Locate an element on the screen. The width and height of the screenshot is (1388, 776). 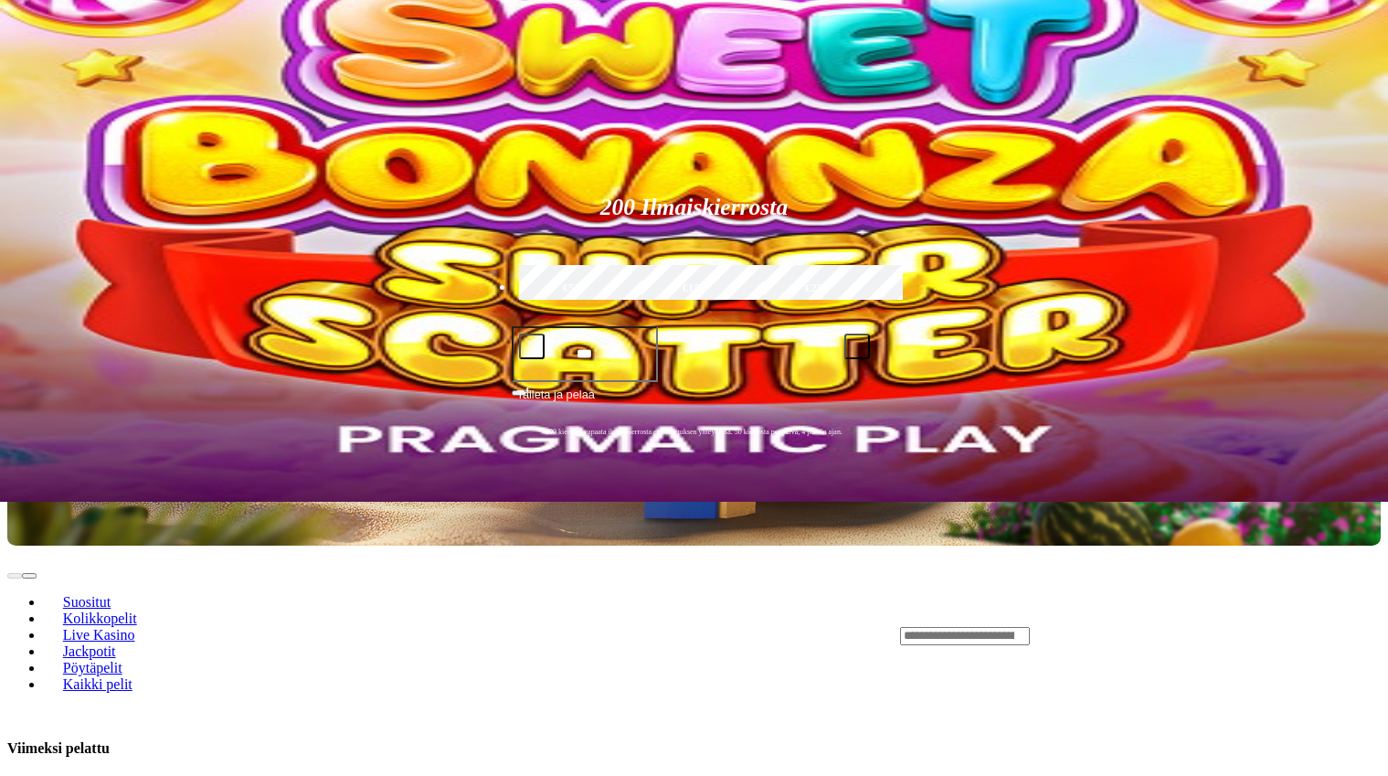
button: prev slide is located at coordinates (15, 576).